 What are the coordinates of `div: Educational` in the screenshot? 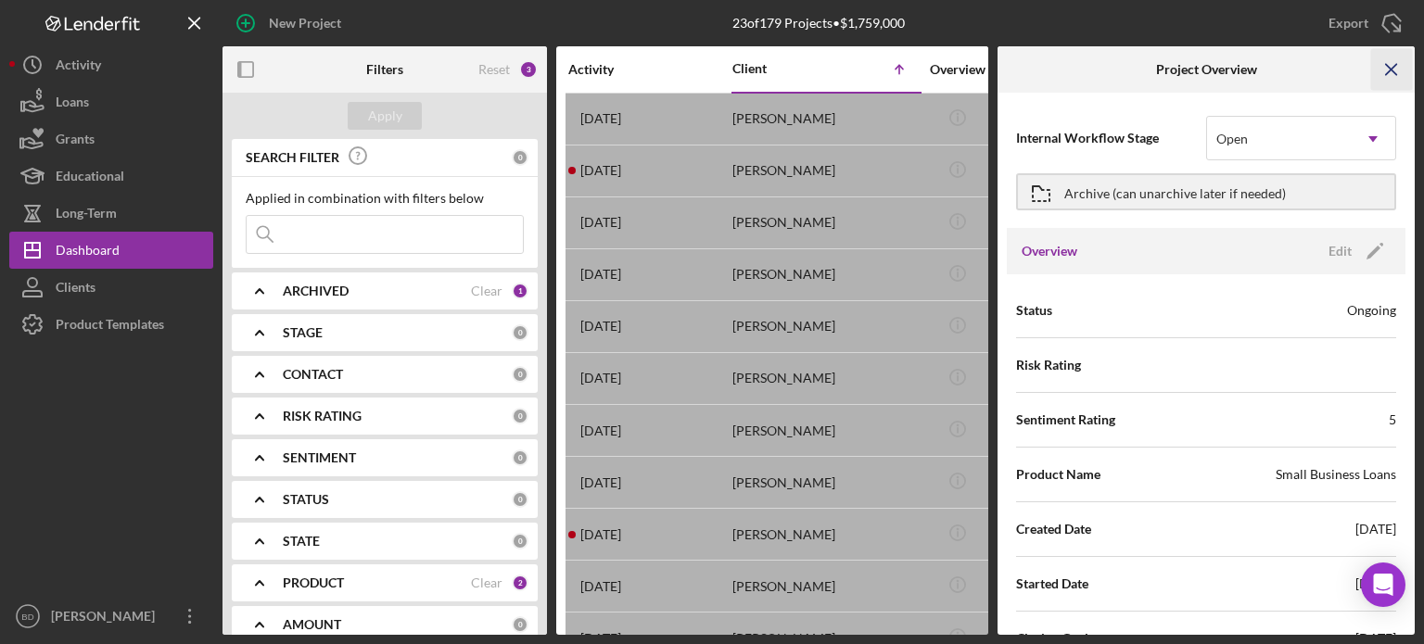 It's located at (90, 178).